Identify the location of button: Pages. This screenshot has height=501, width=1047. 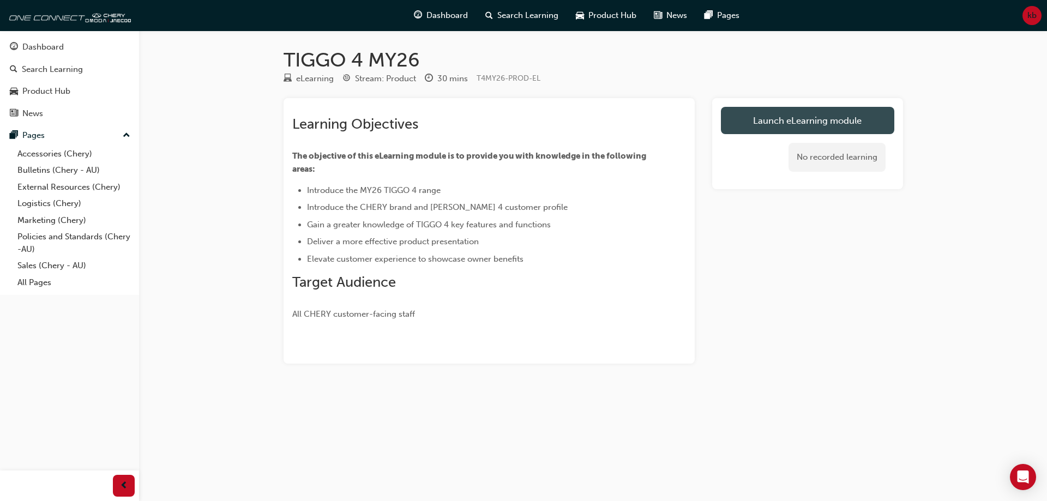
(69, 135).